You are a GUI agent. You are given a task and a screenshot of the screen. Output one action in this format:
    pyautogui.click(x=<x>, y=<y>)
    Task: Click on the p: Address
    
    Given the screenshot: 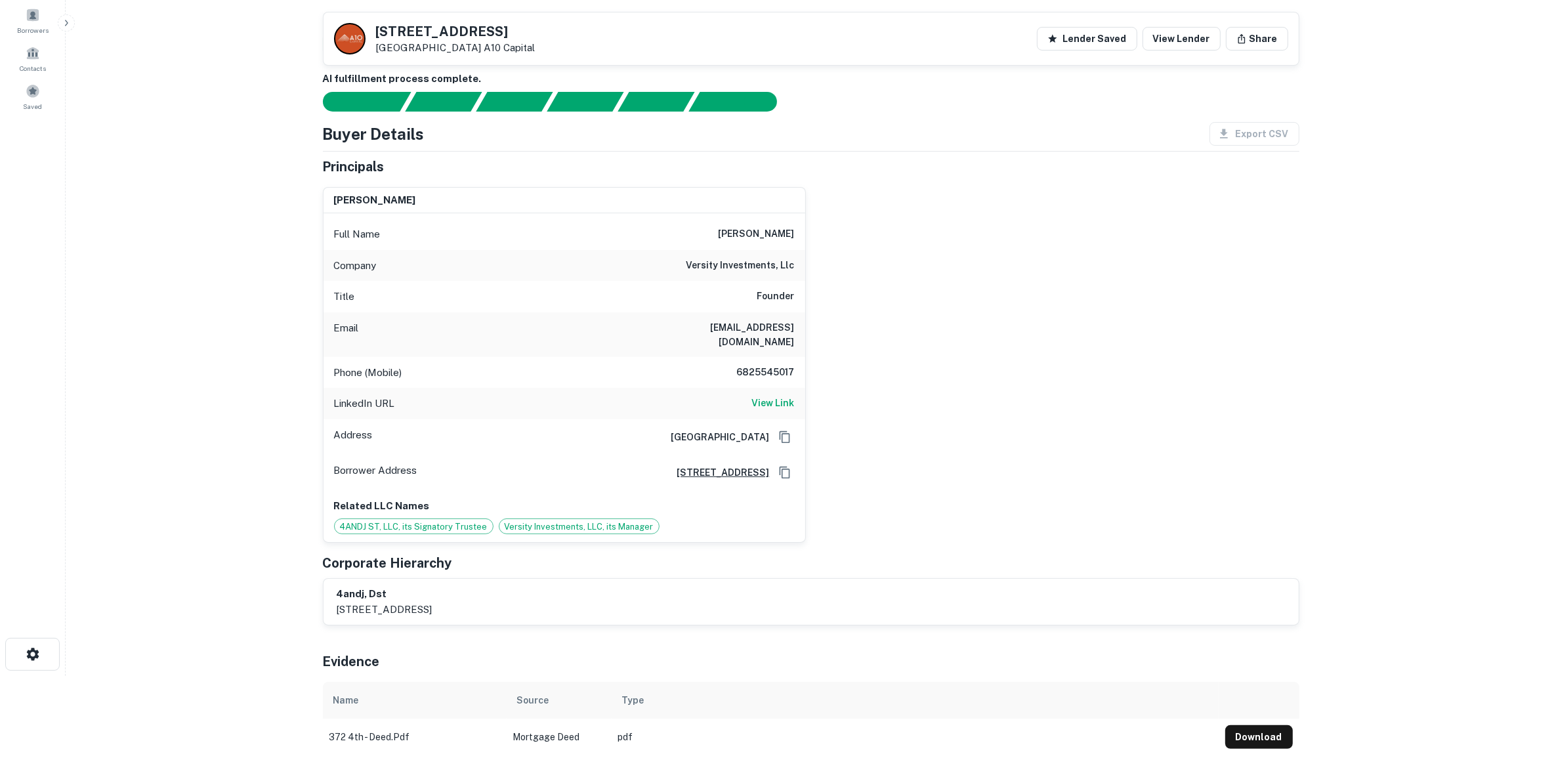 What is the action you would take?
    pyautogui.click(x=353, y=437)
    